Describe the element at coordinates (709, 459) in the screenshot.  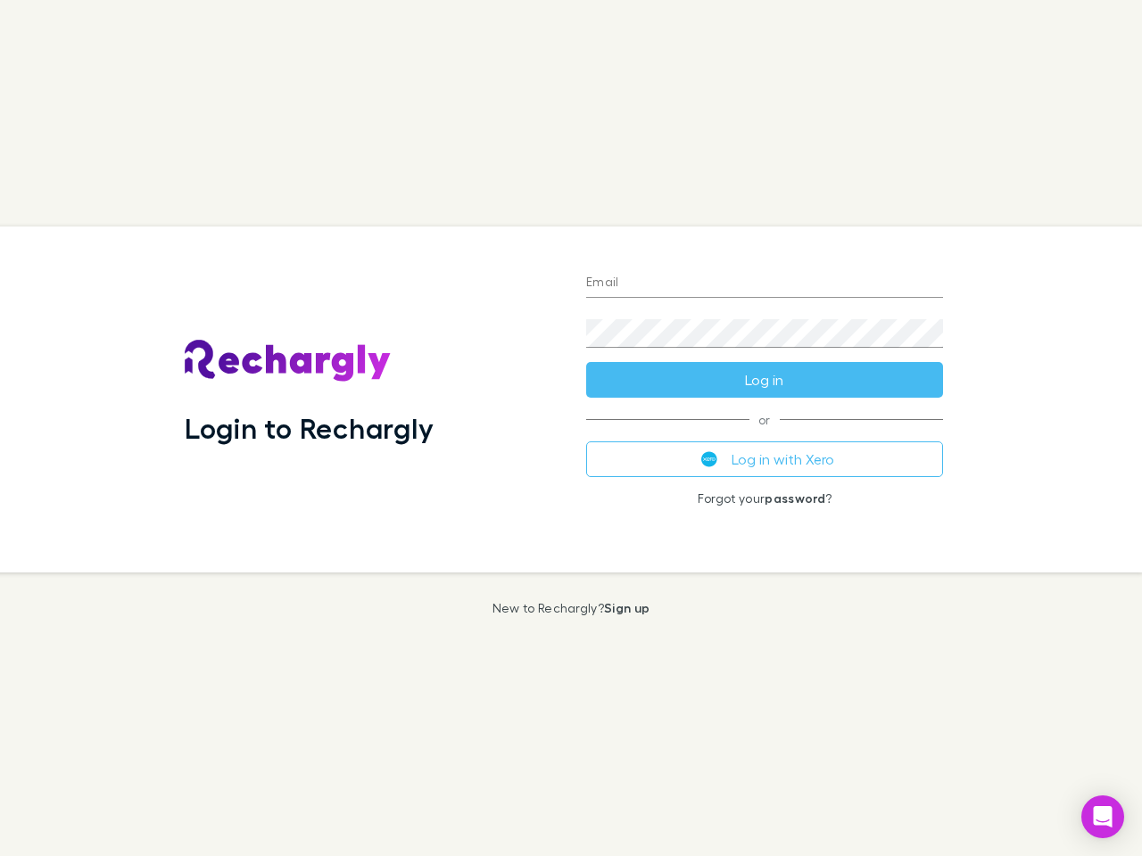
I see `img: Xero's logo` at that location.